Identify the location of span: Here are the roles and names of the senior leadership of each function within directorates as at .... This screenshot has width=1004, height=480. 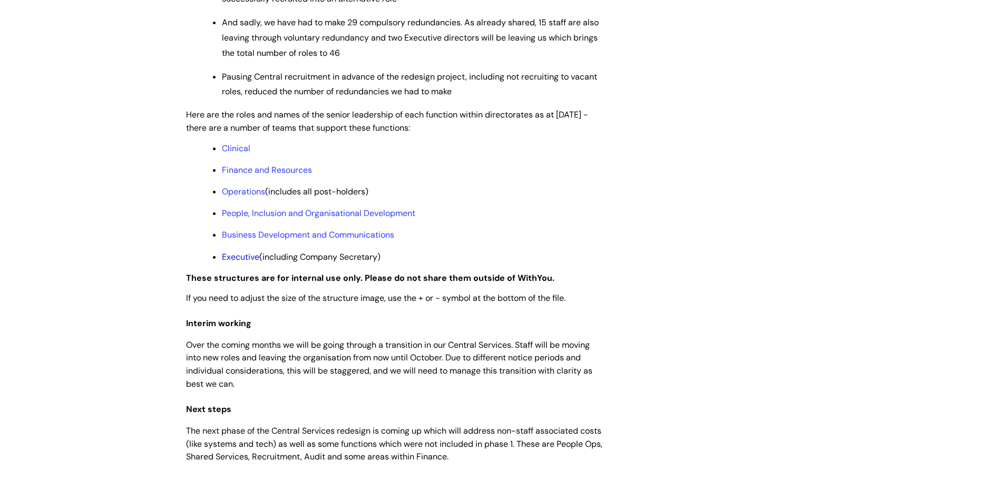
(387, 121).